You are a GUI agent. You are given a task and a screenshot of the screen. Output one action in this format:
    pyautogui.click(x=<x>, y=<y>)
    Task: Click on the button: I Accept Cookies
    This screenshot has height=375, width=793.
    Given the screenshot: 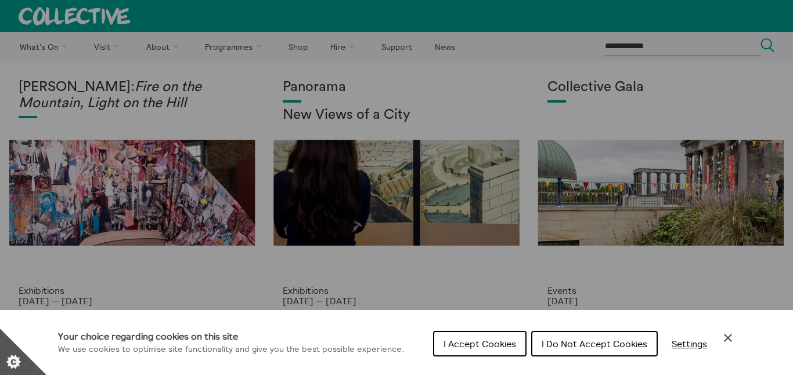 What is the action you would take?
    pyautogui.click(x=479, y=344)
    